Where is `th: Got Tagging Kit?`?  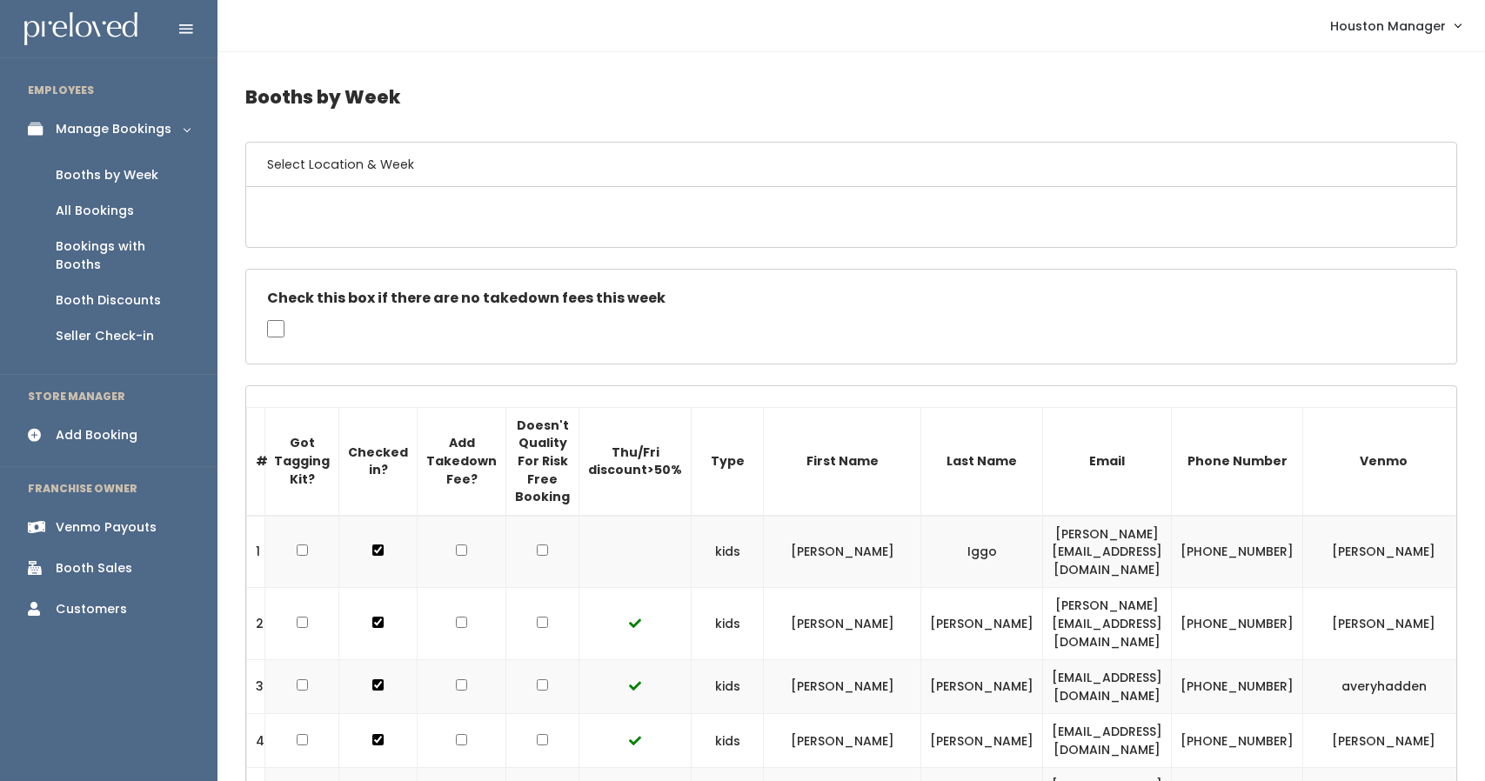 th: Got Tagging Kit? is located at coordinates (302, 461).